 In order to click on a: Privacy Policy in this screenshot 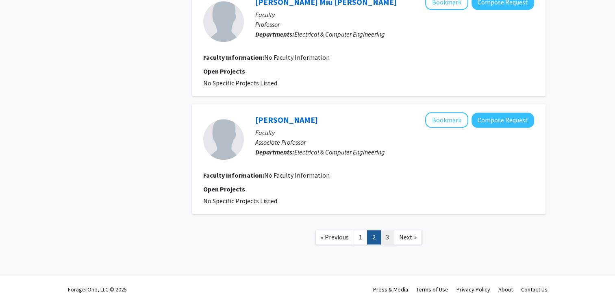, I will do `click(473, 289)`.